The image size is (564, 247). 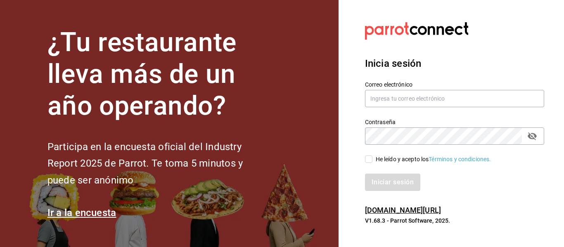 What do you see at coordinates (159, 164) in the screenshot?
I see `h2: Participa en la encuesta oficial del Industry Report 2025 de Parrot. Te toma 5 minutos y puede se...` at bounding box center [159, 164].